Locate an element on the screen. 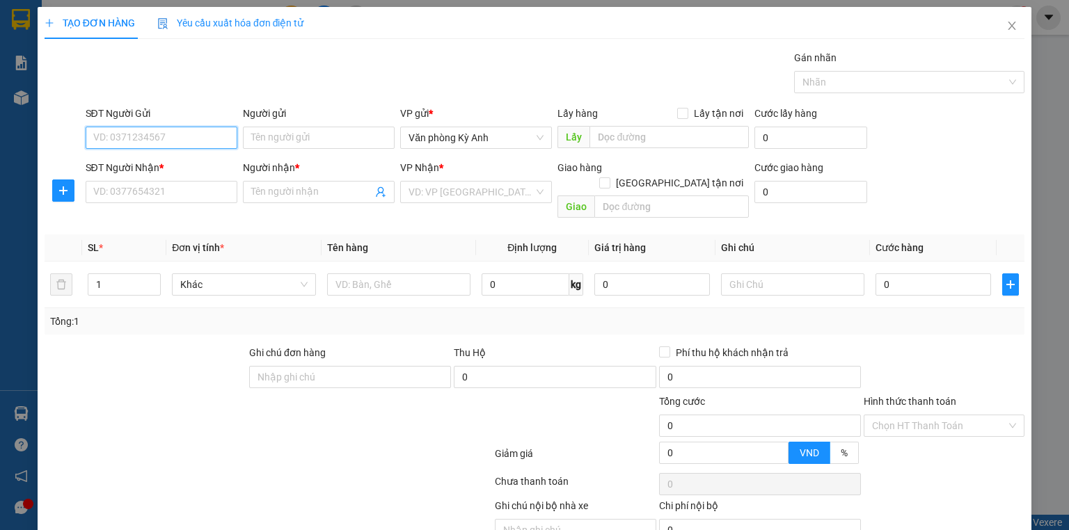  input: Ghi Chú is located at coordinates (793, 285).